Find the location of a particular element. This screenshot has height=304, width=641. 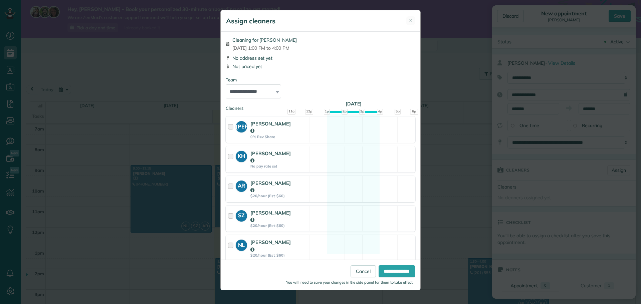

div: Not priced yet is located at coordinates (321, 66).